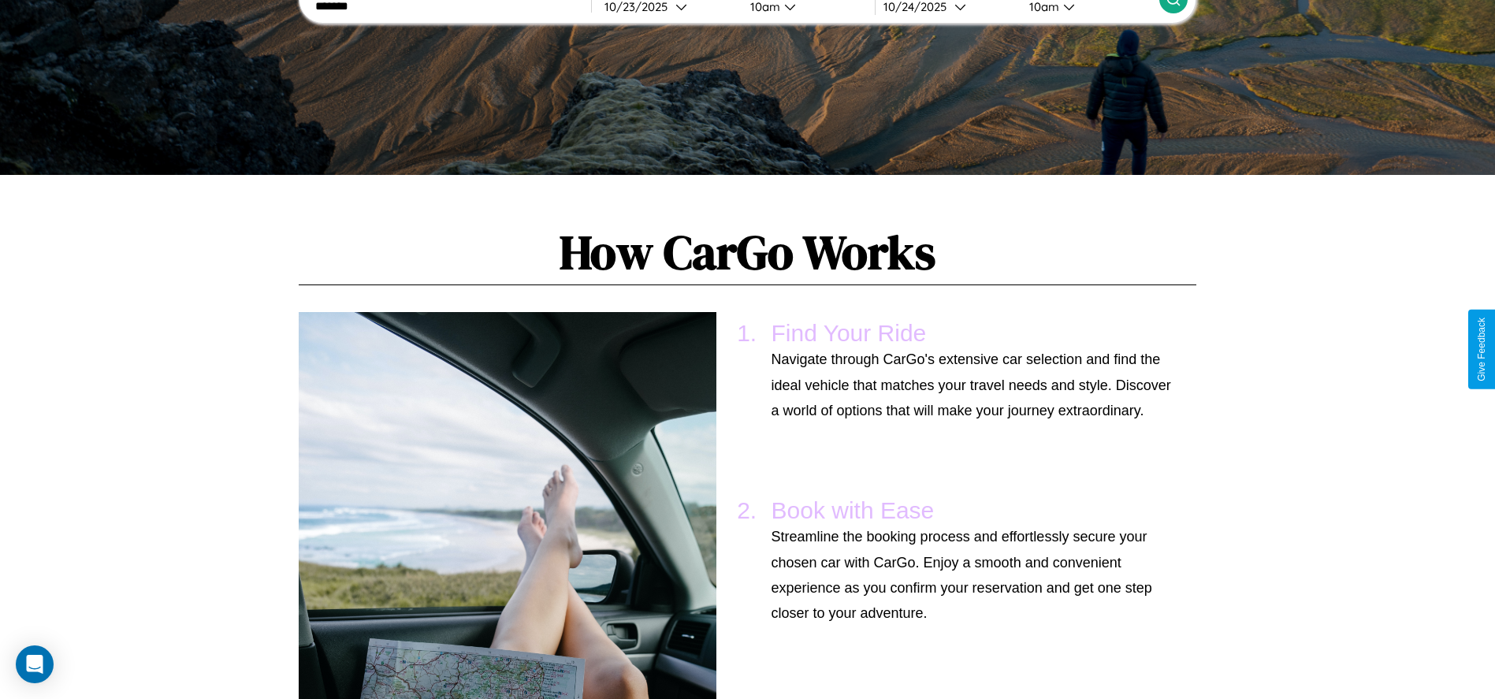 This screenshot has height=699, width=1495. What do you see at coordinates (972, 575) in the screenshot?
I see `p: Streamline the booking process and effortlessly secure your chosen car with CarGo. Enjoy a smooth...` at bounding box center [972, 575].